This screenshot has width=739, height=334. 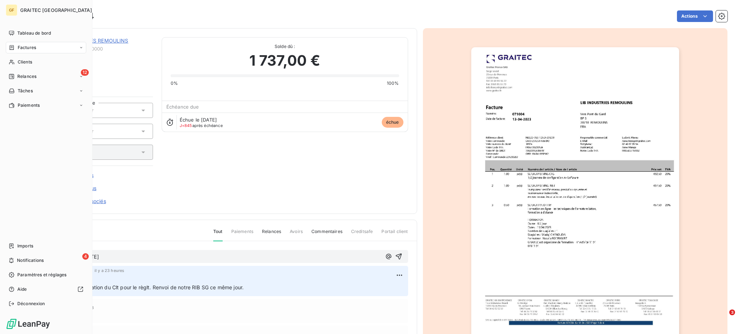 I want to click on span: 1 737,00 €, so click(x=285, y=61).